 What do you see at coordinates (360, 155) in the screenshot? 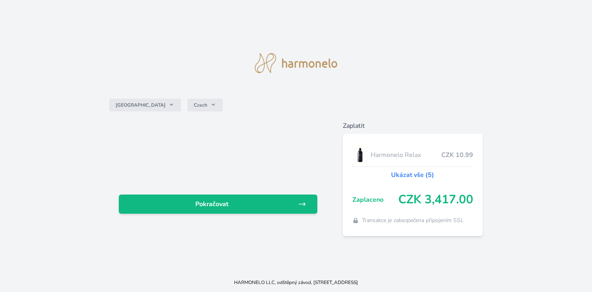
I see `img: CLEAN_RELAX_se_stinem_x-lo.jpg` at bounding box center [360, 155].